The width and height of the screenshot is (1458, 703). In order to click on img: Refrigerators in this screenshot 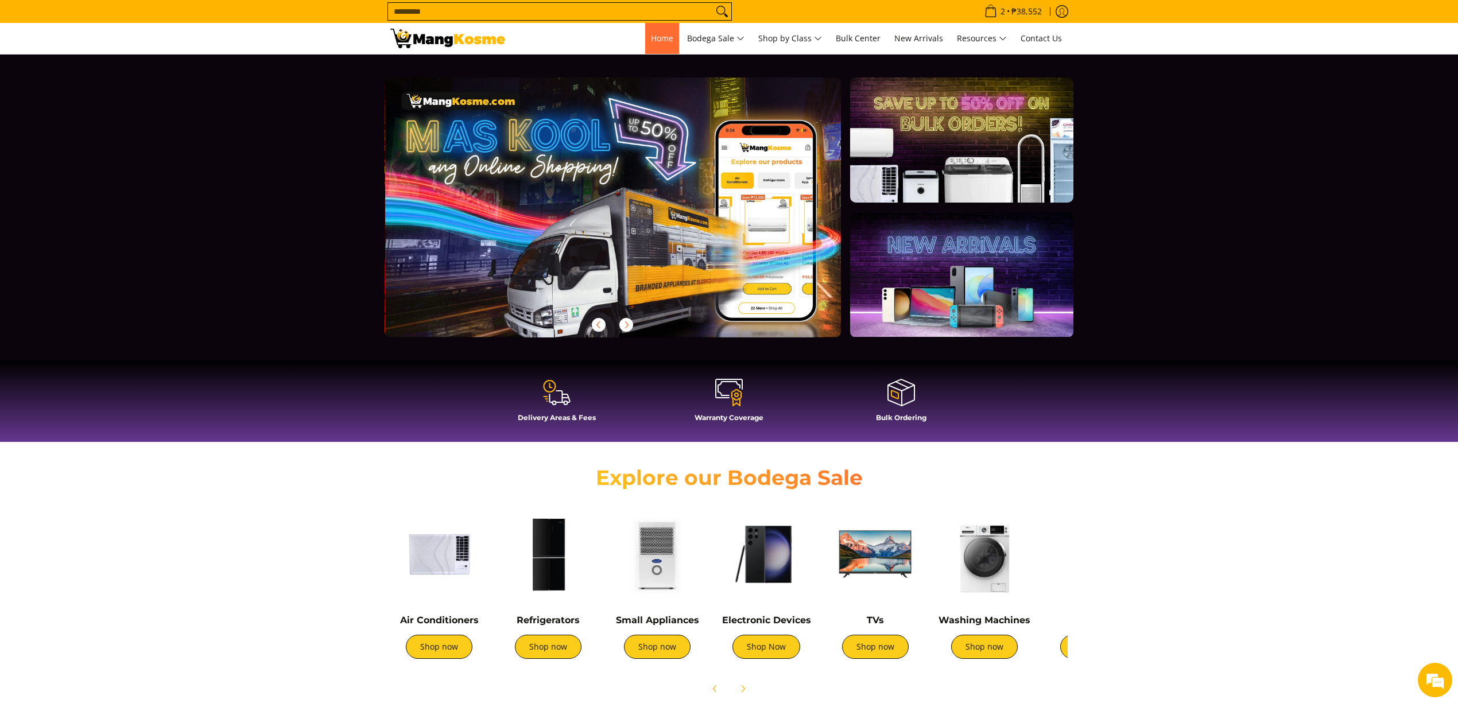, I will do `click(548, 554)`.